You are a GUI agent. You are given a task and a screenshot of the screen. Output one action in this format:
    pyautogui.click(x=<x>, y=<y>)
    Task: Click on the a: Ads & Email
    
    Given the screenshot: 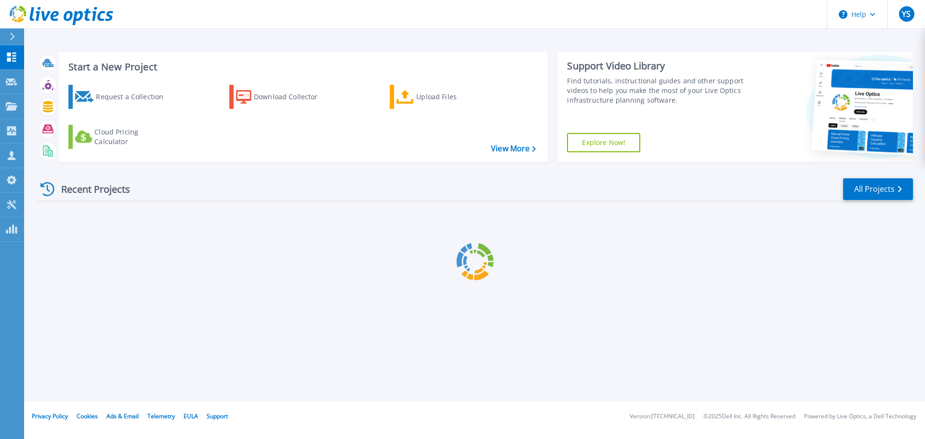 What is the action you would take?
    pyautogui.click(x=122, y=416)
    